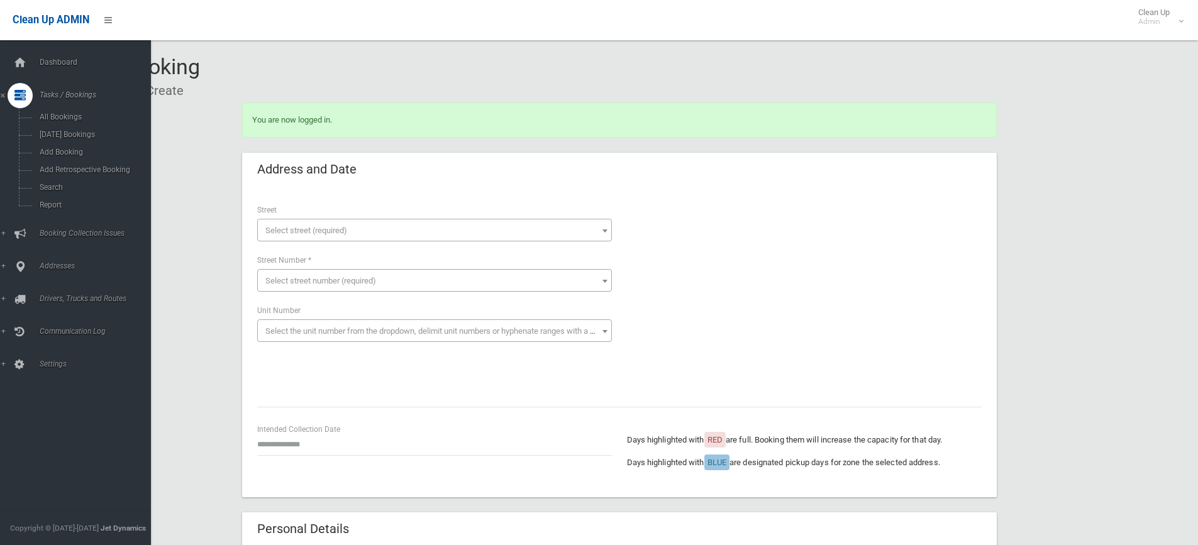  What do you see at coordinates (98, 331) in the screenshot?
I see `span: Communication Log` at bounding box center [98, 331].